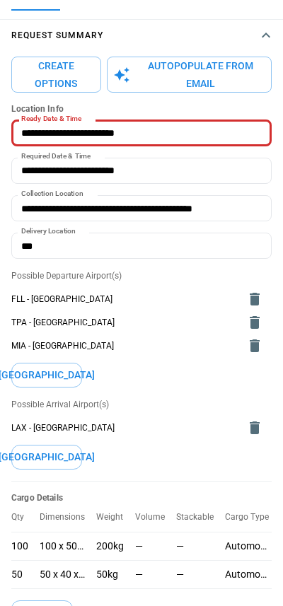 The image size is (283, 606). I want to click on p: 50, so click(17, 574).